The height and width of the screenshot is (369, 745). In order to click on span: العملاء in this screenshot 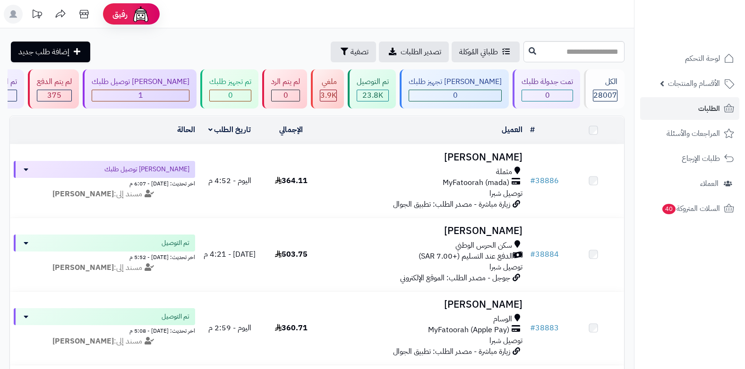, I will do `click(709, 184)`.